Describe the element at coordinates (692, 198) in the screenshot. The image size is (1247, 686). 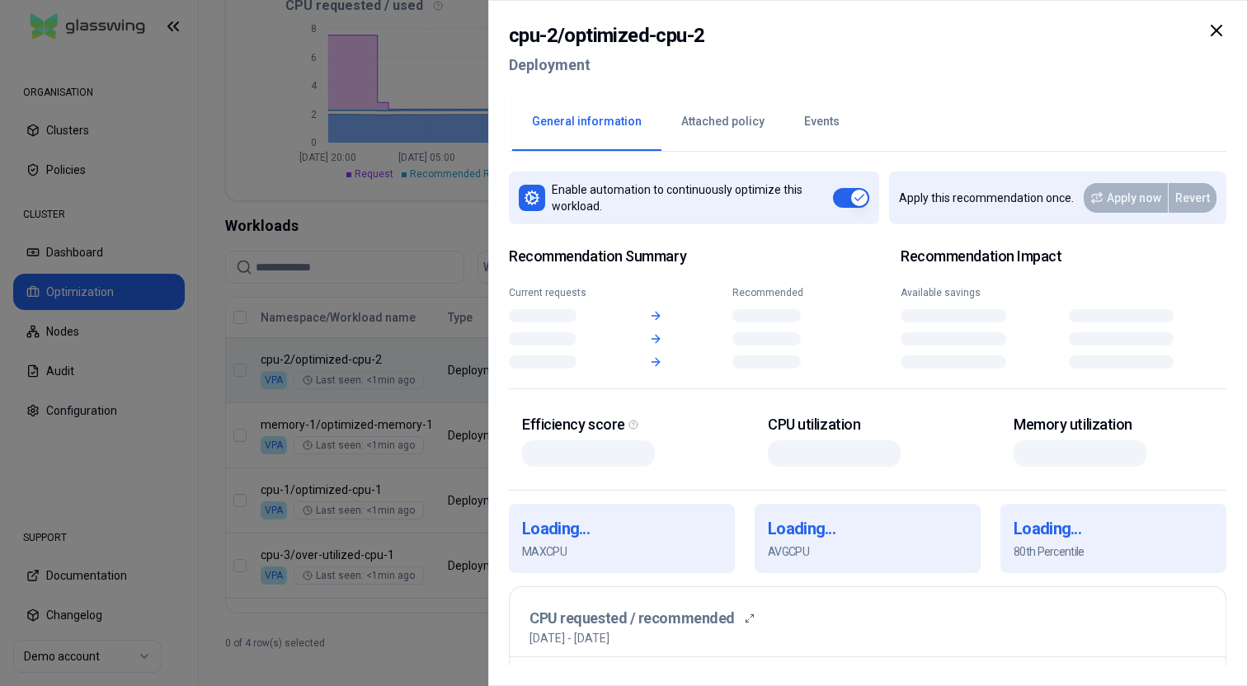
I see `p: Enable automation to continuously optimize this workload.` at that location.